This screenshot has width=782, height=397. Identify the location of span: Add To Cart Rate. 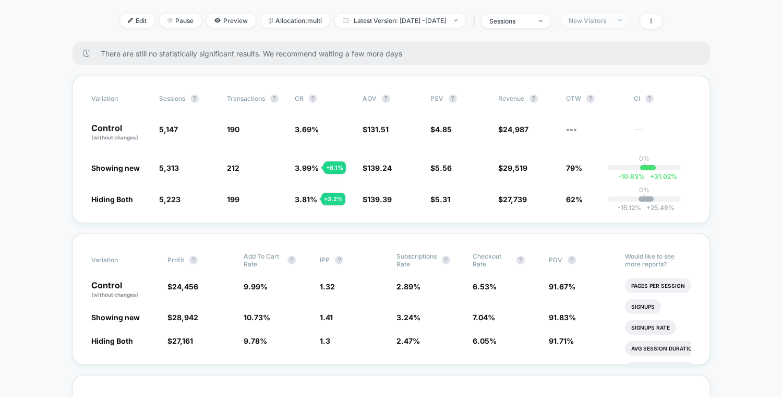
(263, 260).